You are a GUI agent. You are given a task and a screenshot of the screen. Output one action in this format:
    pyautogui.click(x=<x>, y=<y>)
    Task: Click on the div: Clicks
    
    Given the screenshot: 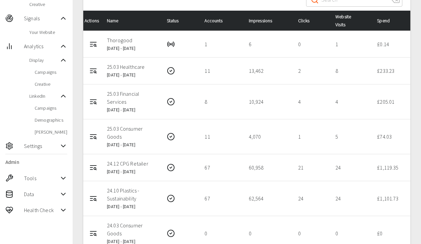 What is the action you would take?
    pyautogui.click(x=311, y=21)
    